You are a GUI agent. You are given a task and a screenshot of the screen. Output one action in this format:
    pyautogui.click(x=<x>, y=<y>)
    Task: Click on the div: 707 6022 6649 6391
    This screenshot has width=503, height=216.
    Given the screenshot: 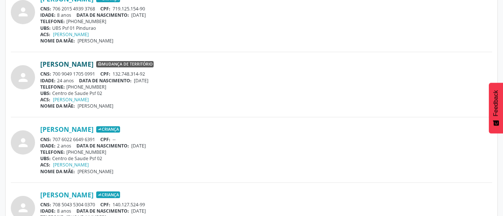 What is the action you would take?
    pyautogui.click(x=266, y=140)
    